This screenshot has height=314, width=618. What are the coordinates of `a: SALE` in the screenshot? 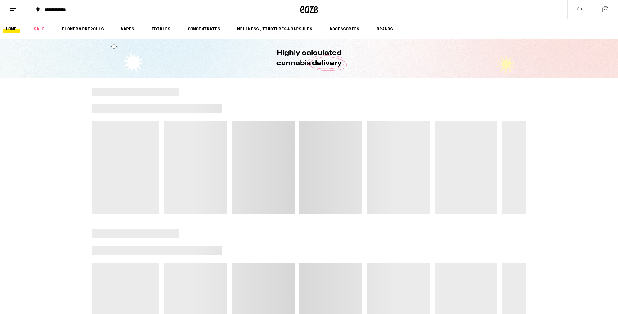 It's located at (39, 29).